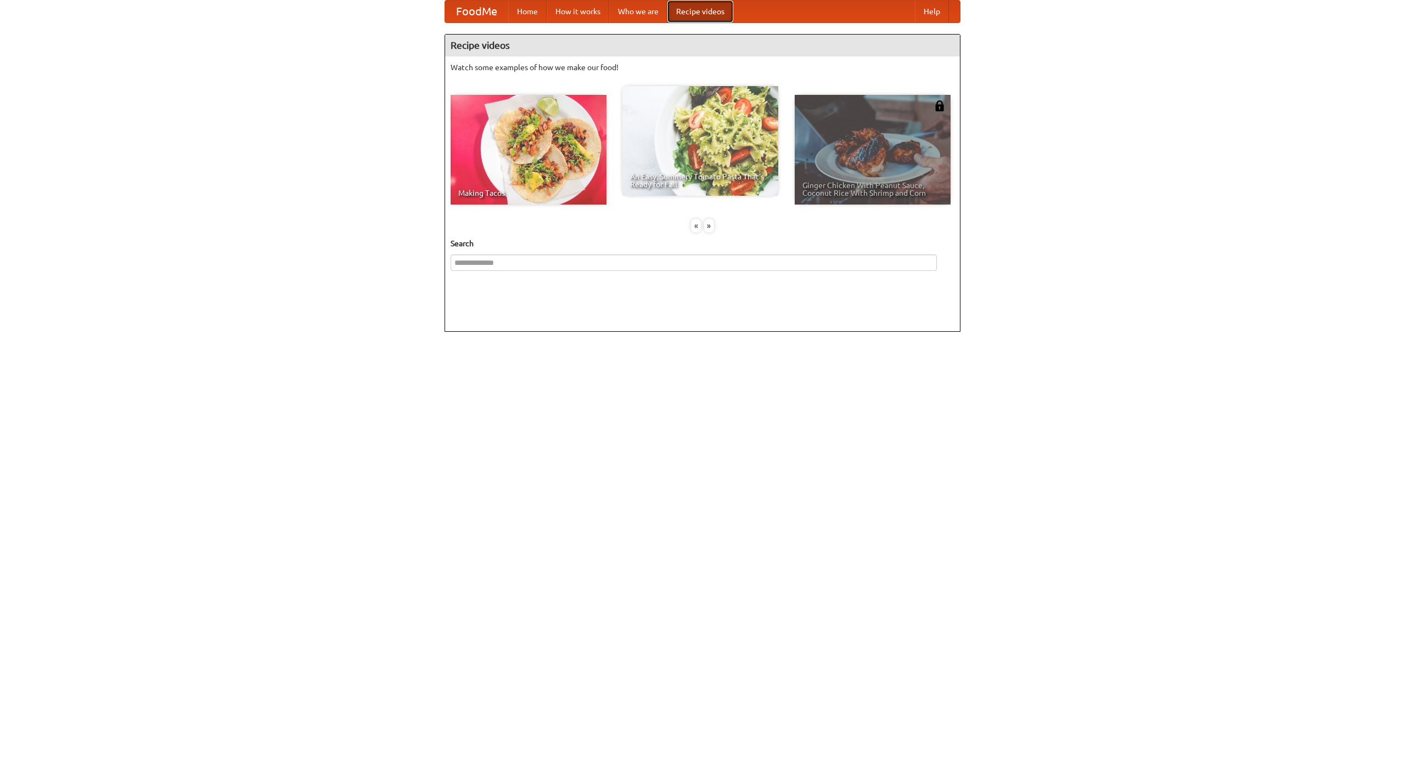  Describe the element at coordinates (476, 12) in the screenshot. I see `a: FoodMe` at that location.